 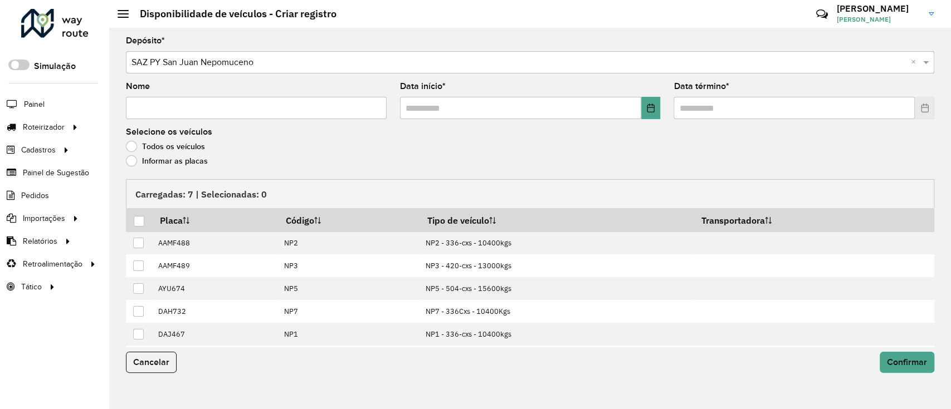 I want to click on span: Clear all, so click(x=915, y=62).